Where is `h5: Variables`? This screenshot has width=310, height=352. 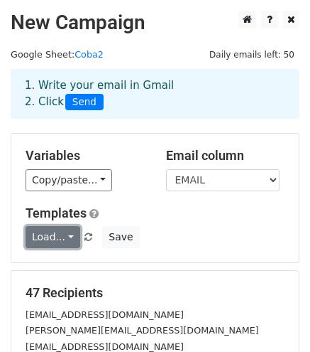 h5: Variables is located at coordinates (85, 156).